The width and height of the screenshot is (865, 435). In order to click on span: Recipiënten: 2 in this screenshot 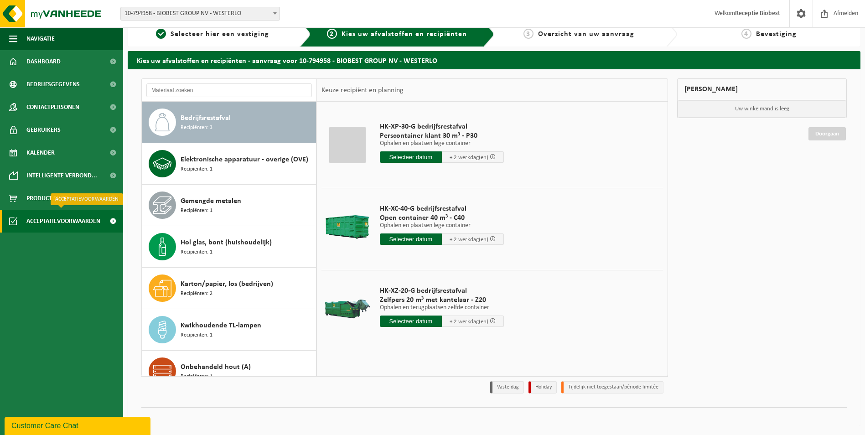, I will do `click(197, 294)`.